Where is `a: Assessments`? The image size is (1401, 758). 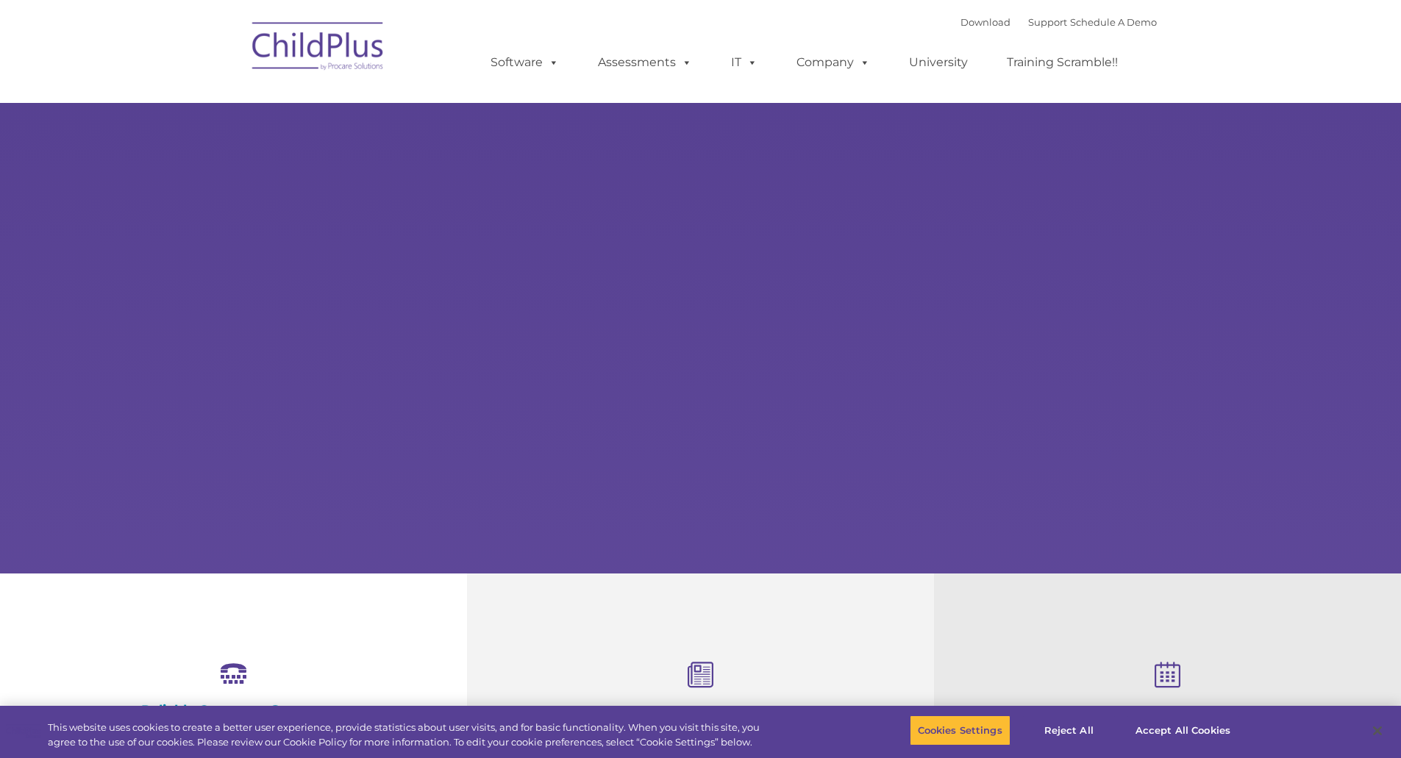 a: Assessments is located at coordinates (645, 63).